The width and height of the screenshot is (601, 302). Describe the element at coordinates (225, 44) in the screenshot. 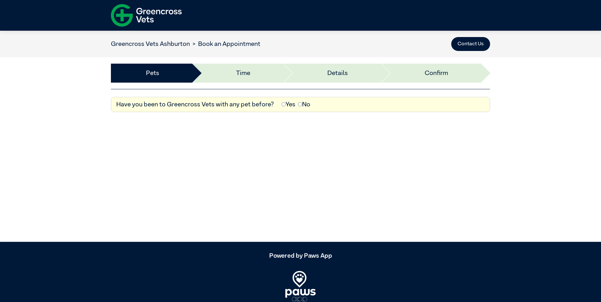

I see `li: Book an Appointment` at that location.